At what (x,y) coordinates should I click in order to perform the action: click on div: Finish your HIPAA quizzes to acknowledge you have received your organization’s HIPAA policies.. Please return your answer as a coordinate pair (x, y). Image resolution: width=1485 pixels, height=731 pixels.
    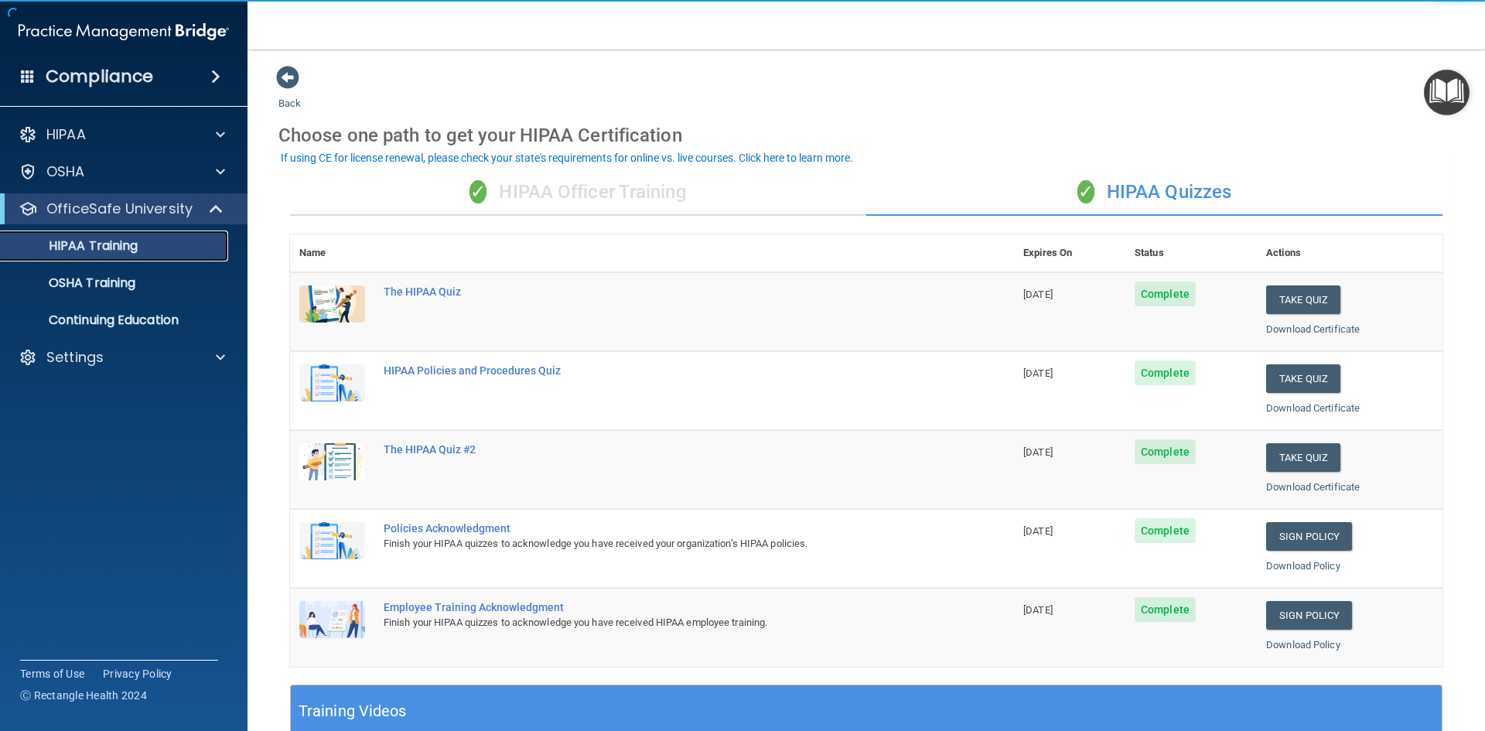
    Looking at the image, I should click on (660, 544).